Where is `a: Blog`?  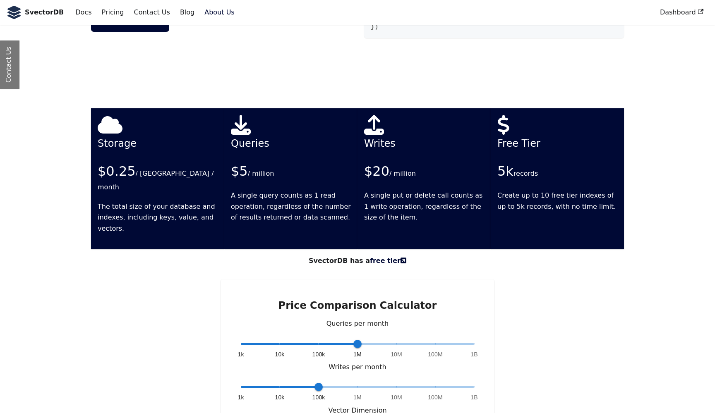 a: Blog is located at coordinates (187, 12).